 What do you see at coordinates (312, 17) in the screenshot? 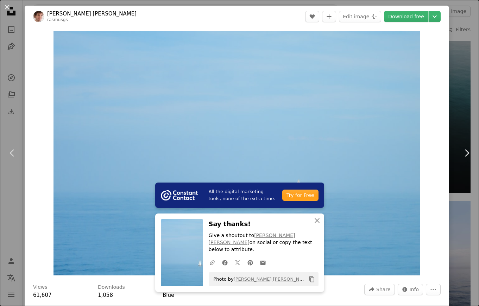
I see `button: Like` at bounding box center [312, 17].